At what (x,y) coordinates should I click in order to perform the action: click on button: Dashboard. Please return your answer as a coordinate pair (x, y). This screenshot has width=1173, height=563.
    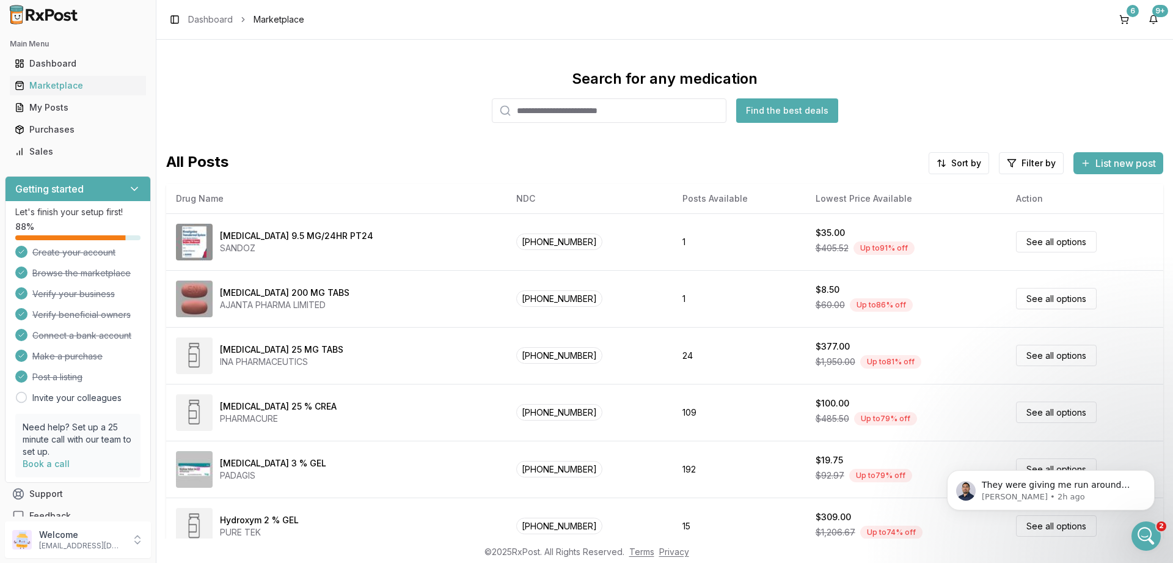
    Looking at the image, I should click on (78, 64).